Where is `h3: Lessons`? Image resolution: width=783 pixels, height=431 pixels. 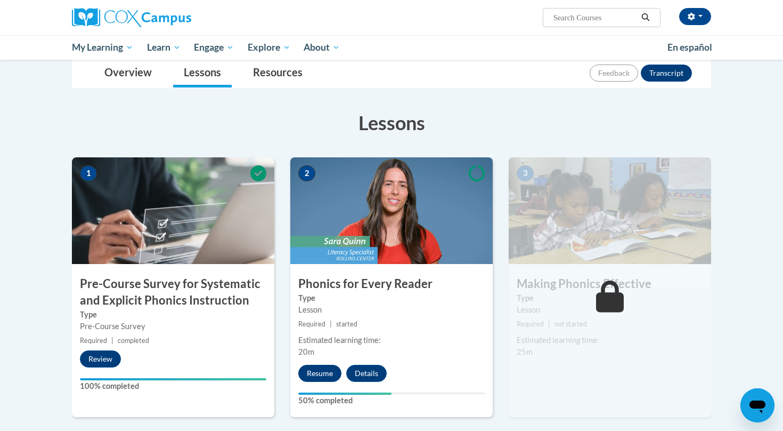
h3: Lessons is located at coordinates (392, 123).